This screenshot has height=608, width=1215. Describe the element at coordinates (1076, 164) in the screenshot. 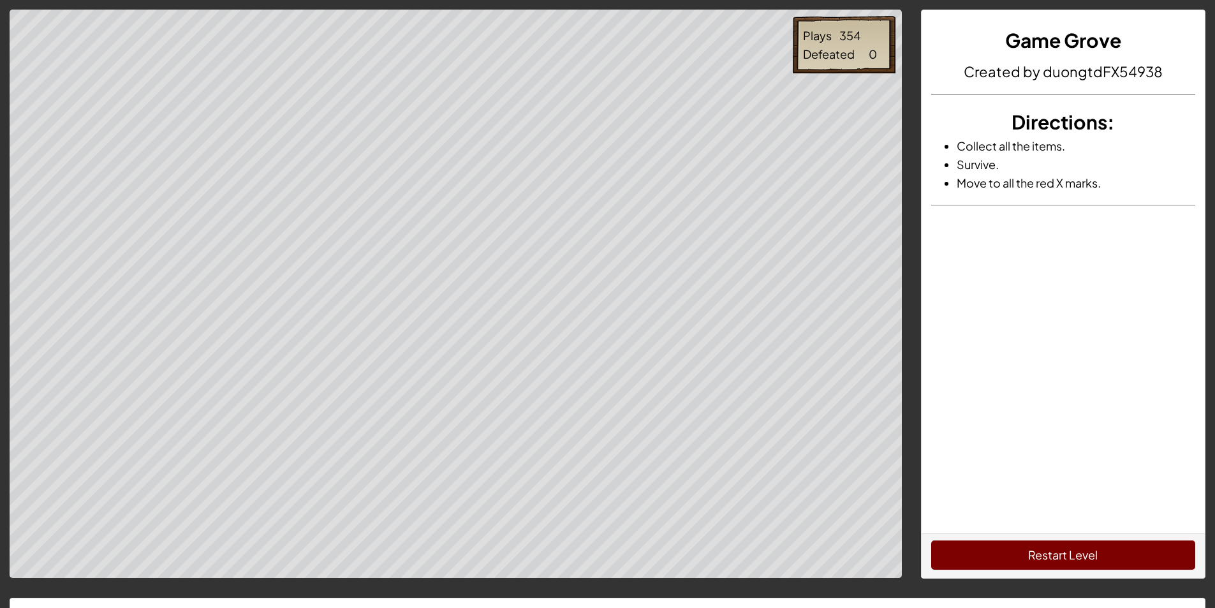

I see `li: Survive.` at that location.